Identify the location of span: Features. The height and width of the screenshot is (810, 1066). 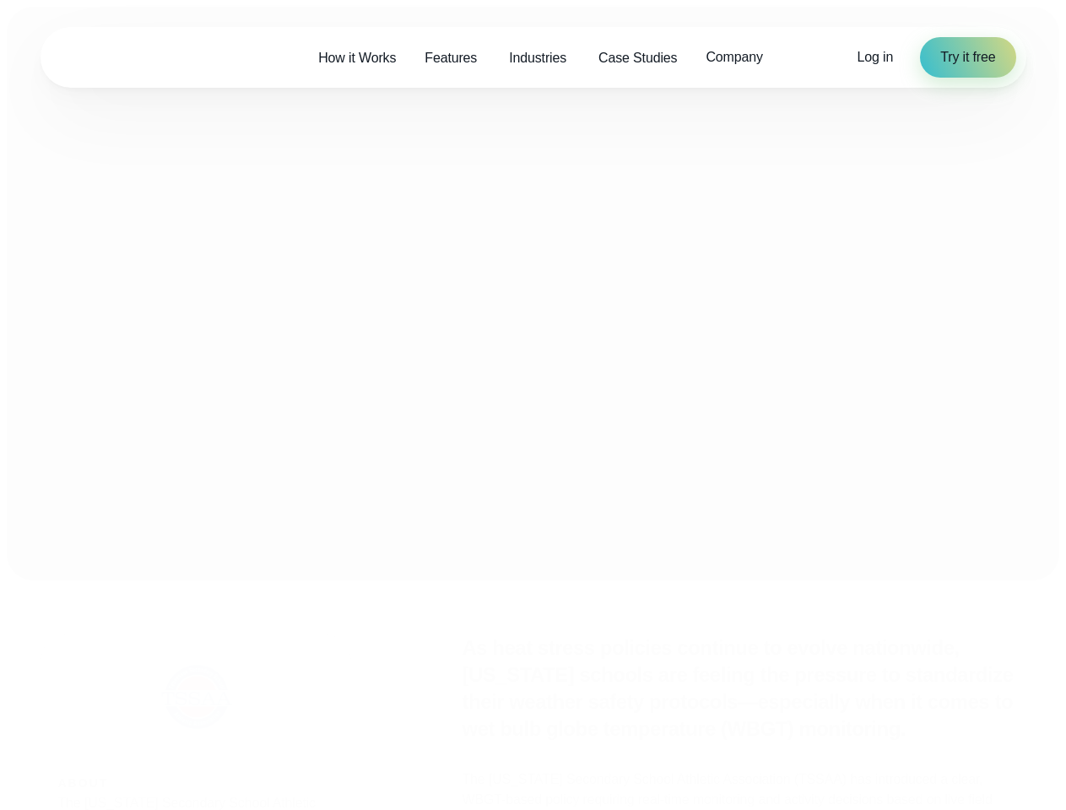
(451, 58).